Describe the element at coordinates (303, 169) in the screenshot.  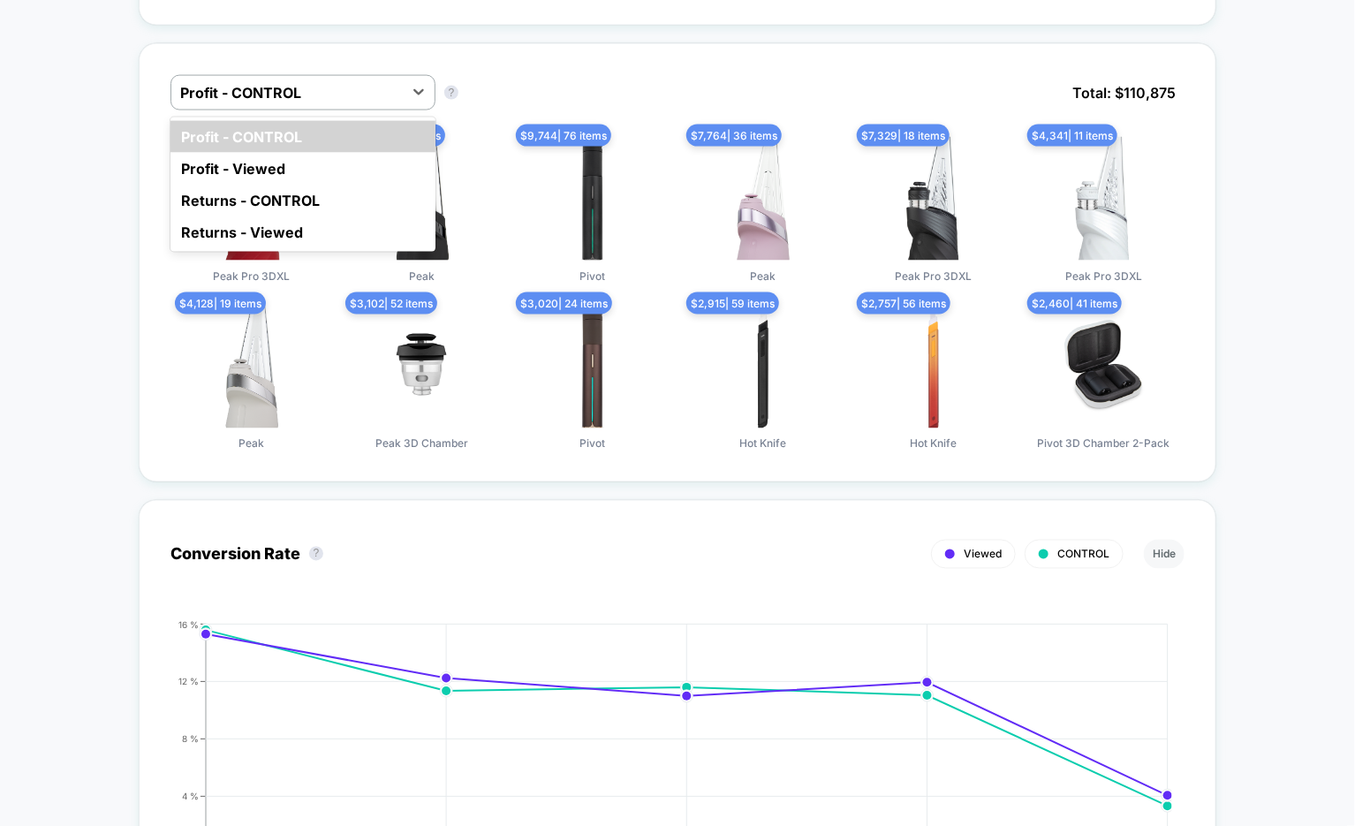
I see `div: Profit - Viewed` at that location.